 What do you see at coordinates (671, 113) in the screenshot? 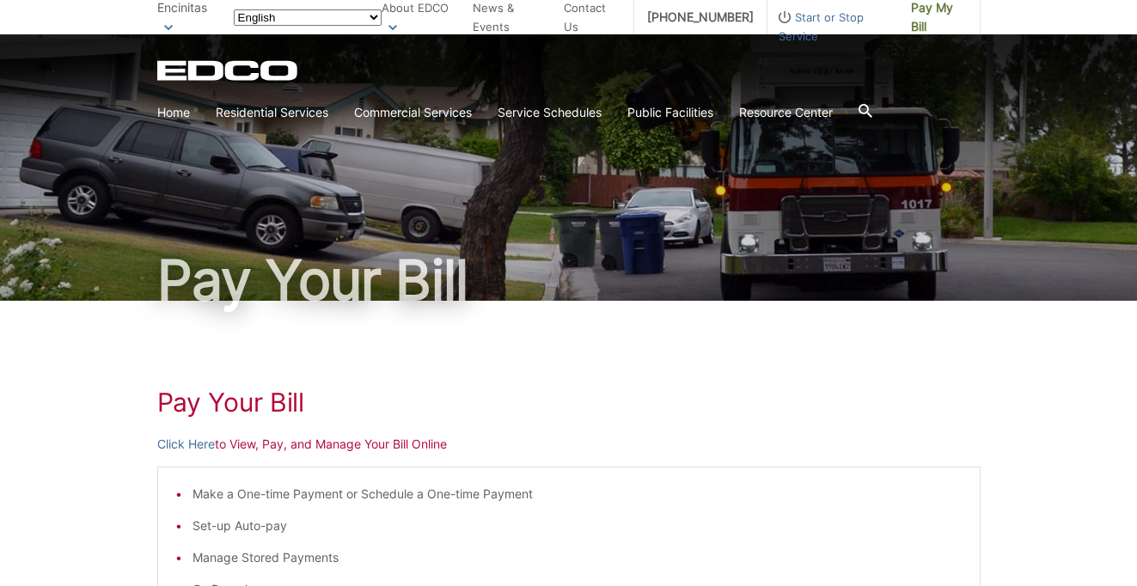
I see `a: Public Facilities` at bounding box center [671, 113].